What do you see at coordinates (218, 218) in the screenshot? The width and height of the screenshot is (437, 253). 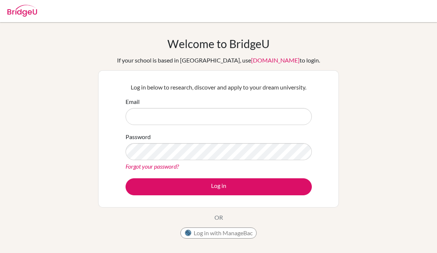 I see `p: OR` at bounding box center [218, 218].